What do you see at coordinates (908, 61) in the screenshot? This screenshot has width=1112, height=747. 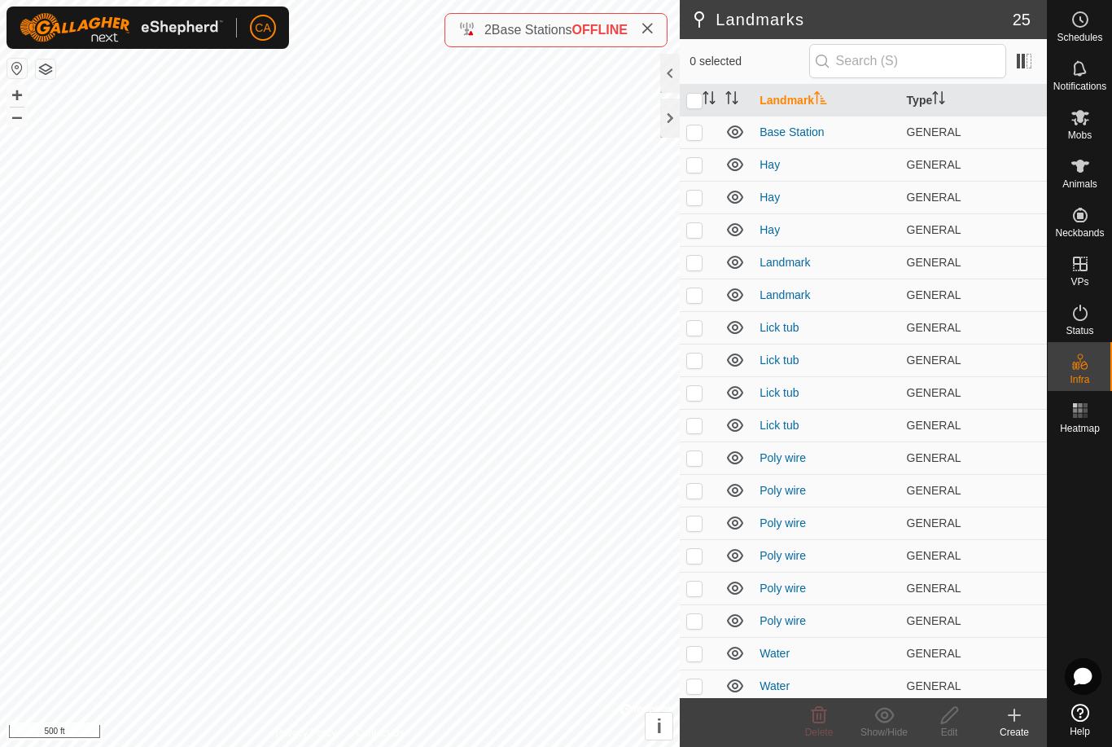 I see `input: Search (S)` at bounding box center [908, 61].